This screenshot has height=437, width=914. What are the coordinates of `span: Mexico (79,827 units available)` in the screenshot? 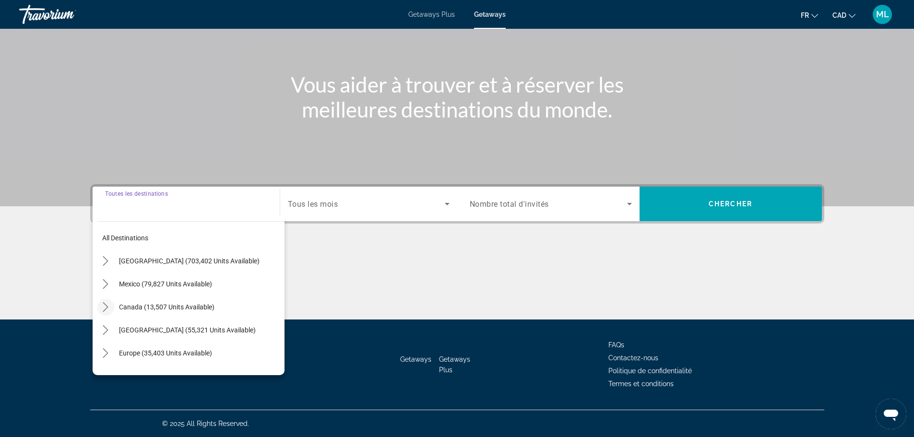 It's located at (166, 284).